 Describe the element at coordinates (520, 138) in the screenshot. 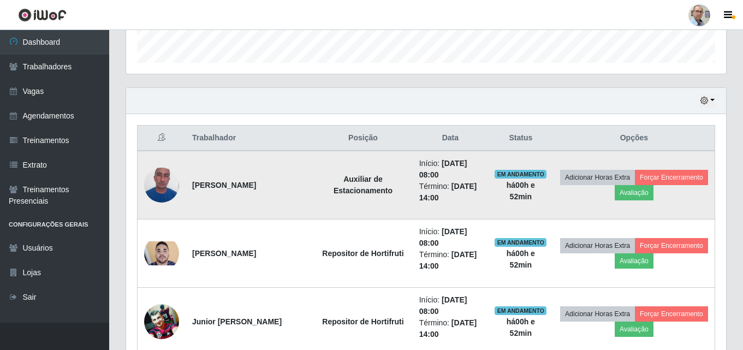

I see `th: Status` at that location.